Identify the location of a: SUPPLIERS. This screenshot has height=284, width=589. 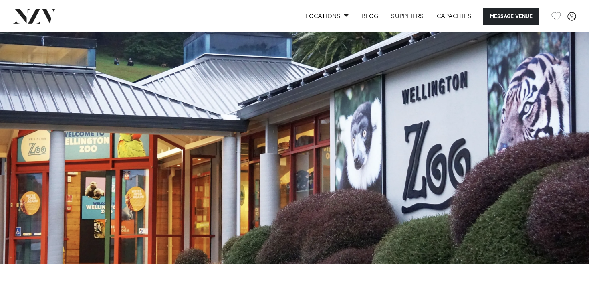
(407, 16).